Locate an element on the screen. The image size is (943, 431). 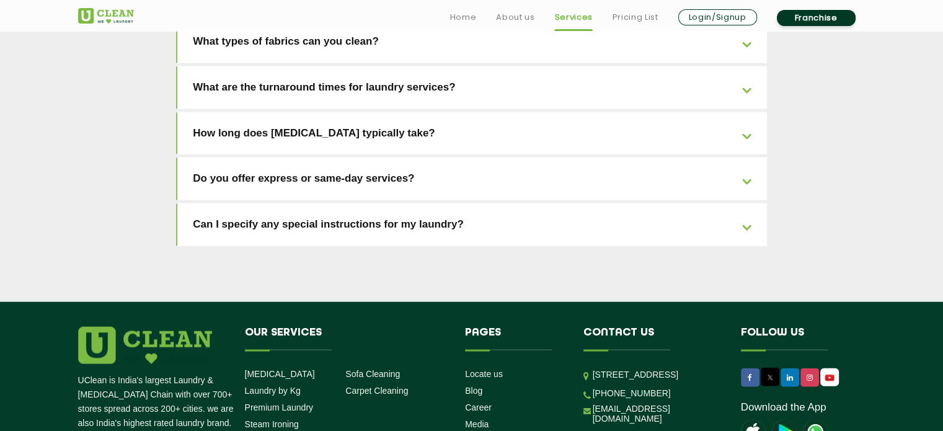
a: Do you offer express or same-day services? is located at coordinates (472, 178).